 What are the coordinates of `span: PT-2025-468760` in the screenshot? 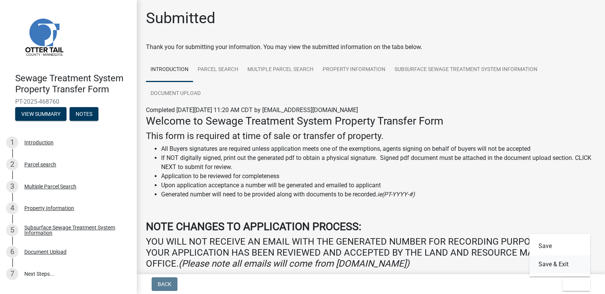 It's located at (68, 102).